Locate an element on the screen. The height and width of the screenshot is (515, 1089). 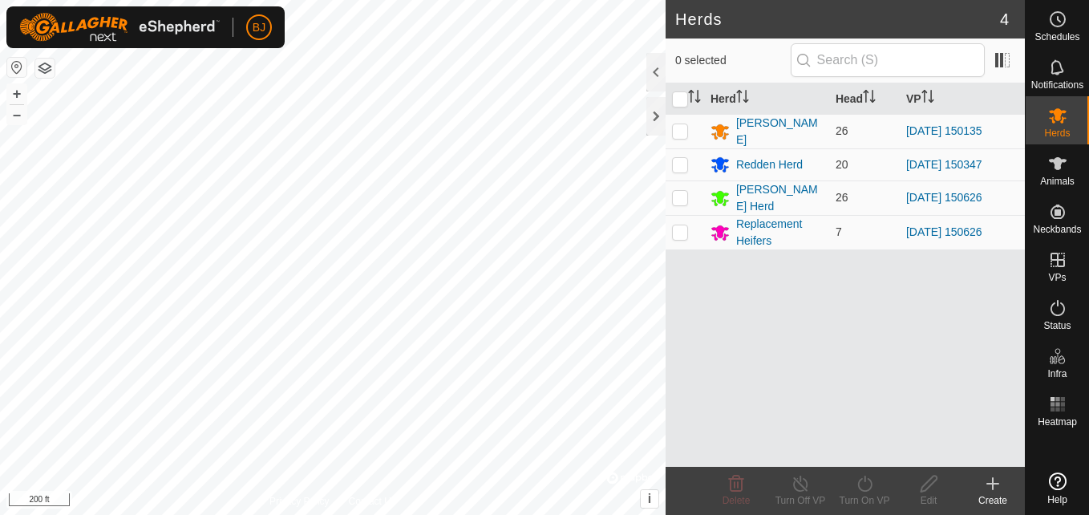
th: Head is located at coordinates (865, 99).